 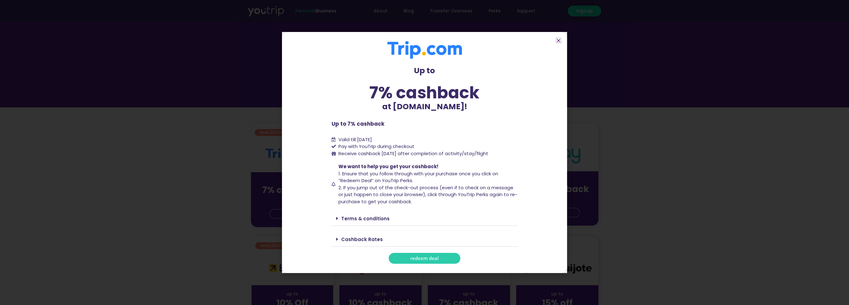 I want to click on span: redeem deal, so click(x=424, y=258).